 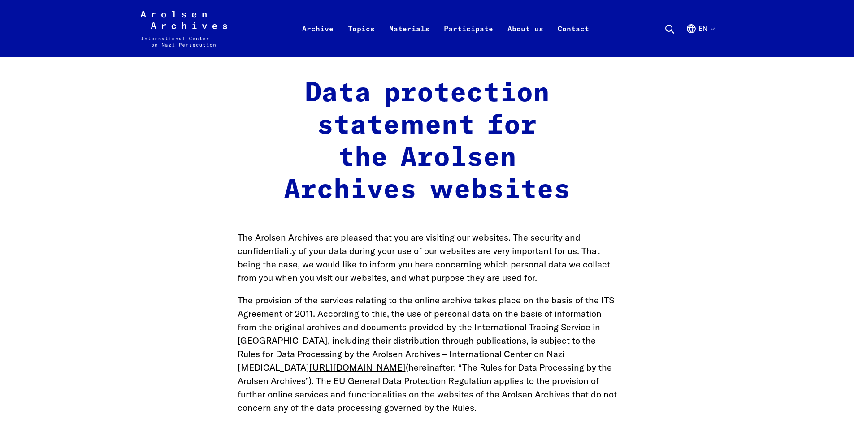 I want to click on p: The Arolsen Archives are pleased that you are visiting our websites. The security and confidentia..., so click(x=427, y=258).